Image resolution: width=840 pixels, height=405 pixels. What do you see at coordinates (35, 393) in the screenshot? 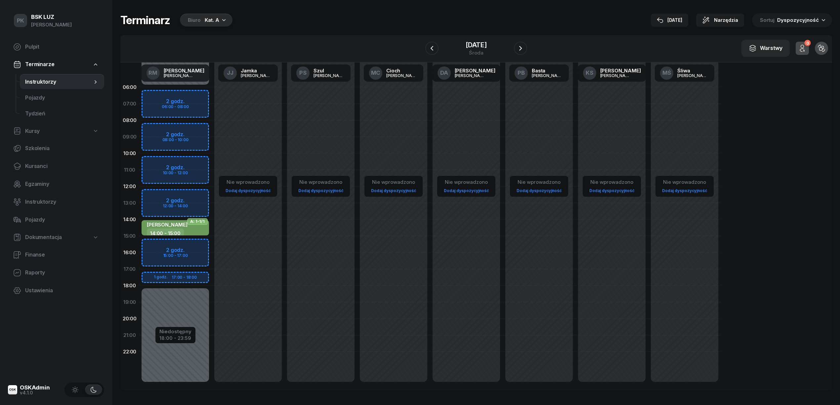
I see `div: v4.1.0` at bounding box center [35, 393].